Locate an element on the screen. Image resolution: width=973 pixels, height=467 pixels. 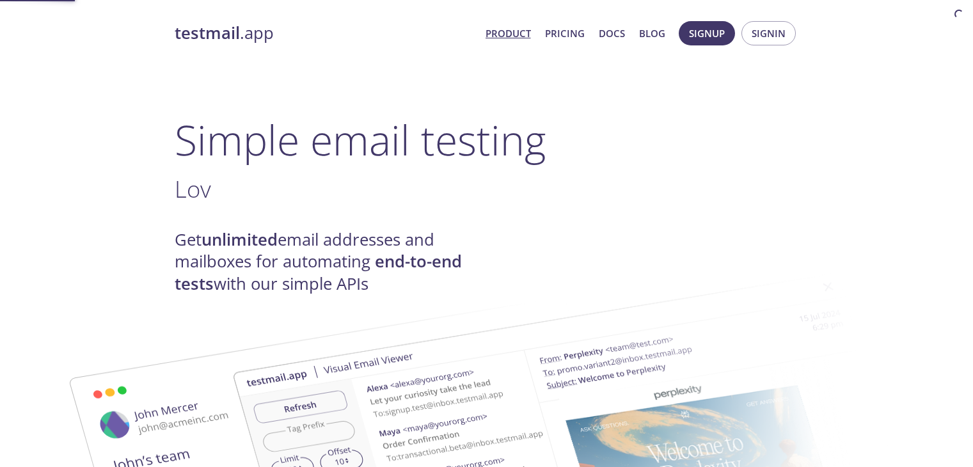
button: Signup is located at coordinates (707, 33).